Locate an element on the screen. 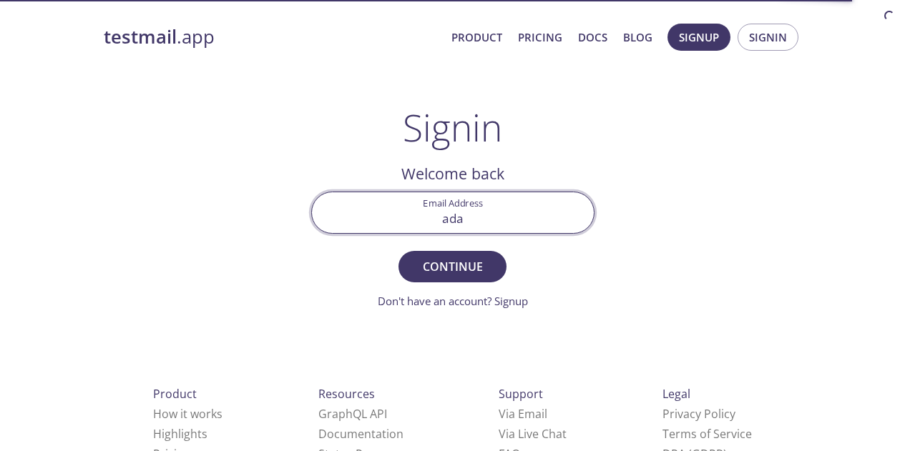  span: Support is located at coordinates (521, 394).